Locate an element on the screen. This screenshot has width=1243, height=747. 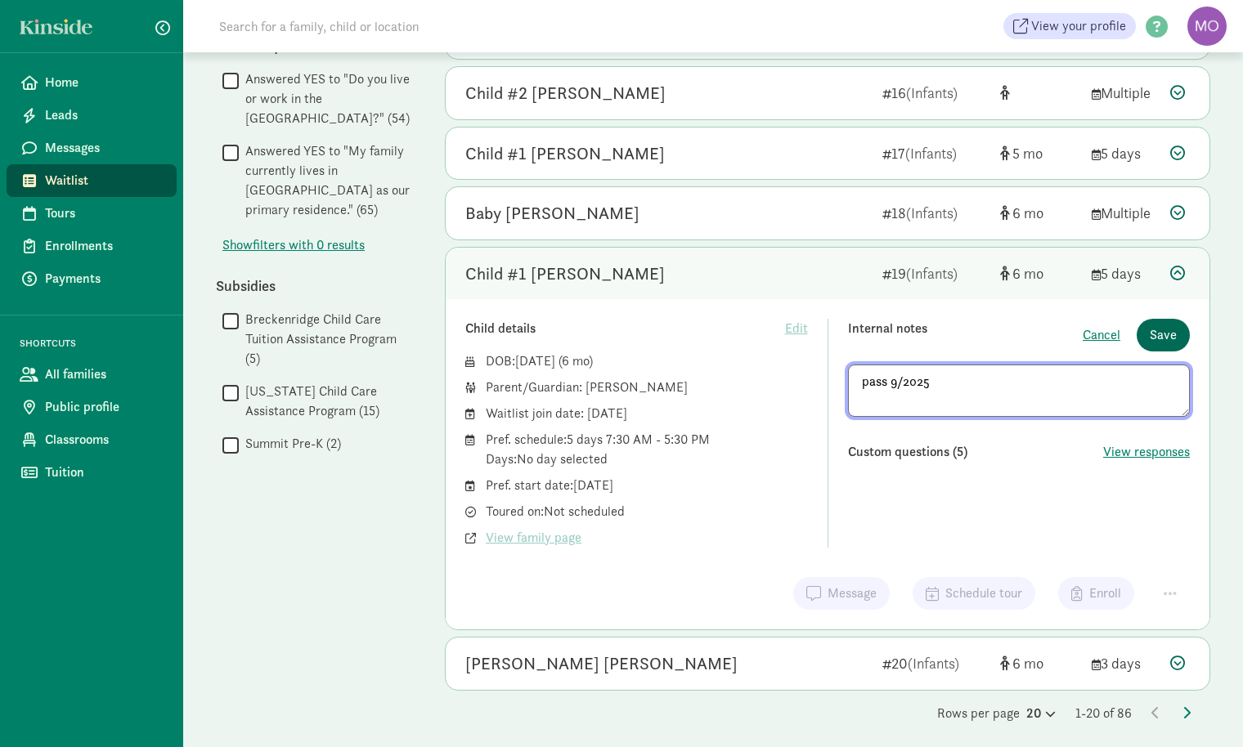
label: Breckenridge Child Care Tuition Assistance Program (5) is located at coordinates (325, 339).